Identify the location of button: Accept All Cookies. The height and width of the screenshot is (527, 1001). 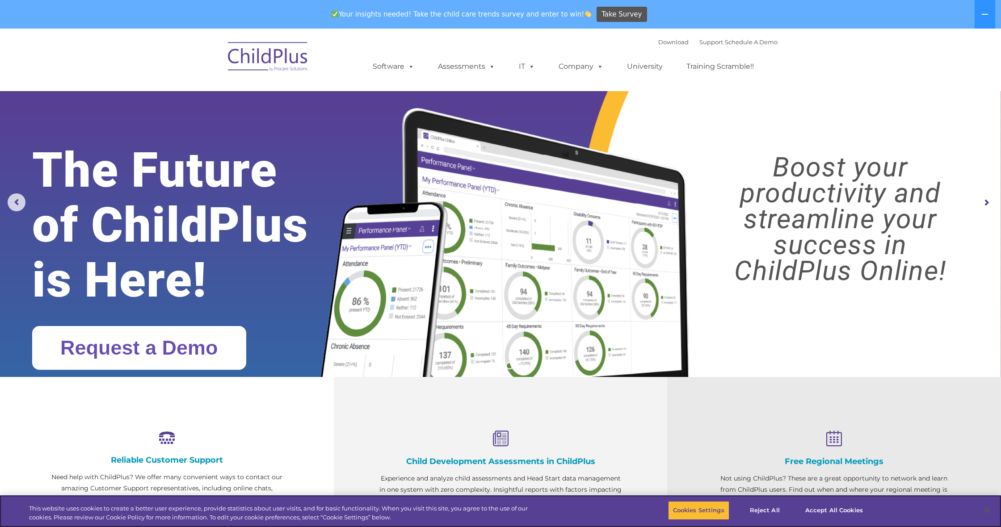
(834, 511).